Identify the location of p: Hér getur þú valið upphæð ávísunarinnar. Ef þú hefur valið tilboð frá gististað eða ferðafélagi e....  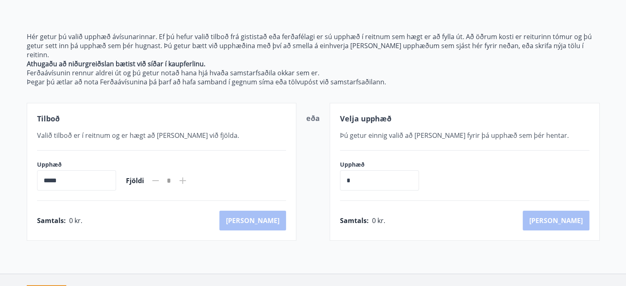
(313, 46).